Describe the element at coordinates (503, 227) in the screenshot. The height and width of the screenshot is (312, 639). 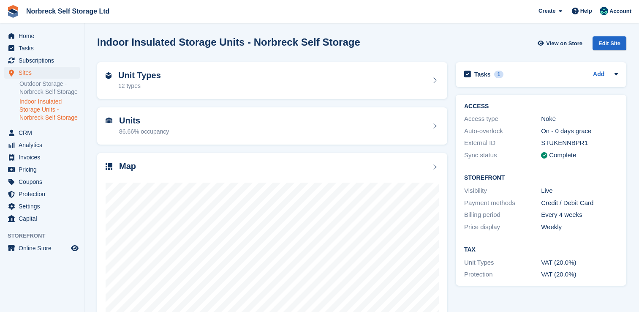
I see `div: Price display` at that location.